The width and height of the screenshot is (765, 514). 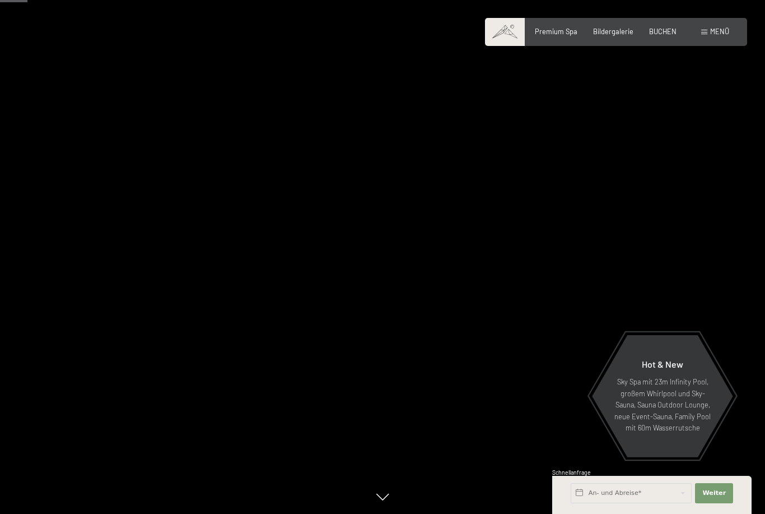 What do you see at coordinates (556, 31) in the screenshot?
I see `a: Premium Spa` at bounding box center [556, 31].